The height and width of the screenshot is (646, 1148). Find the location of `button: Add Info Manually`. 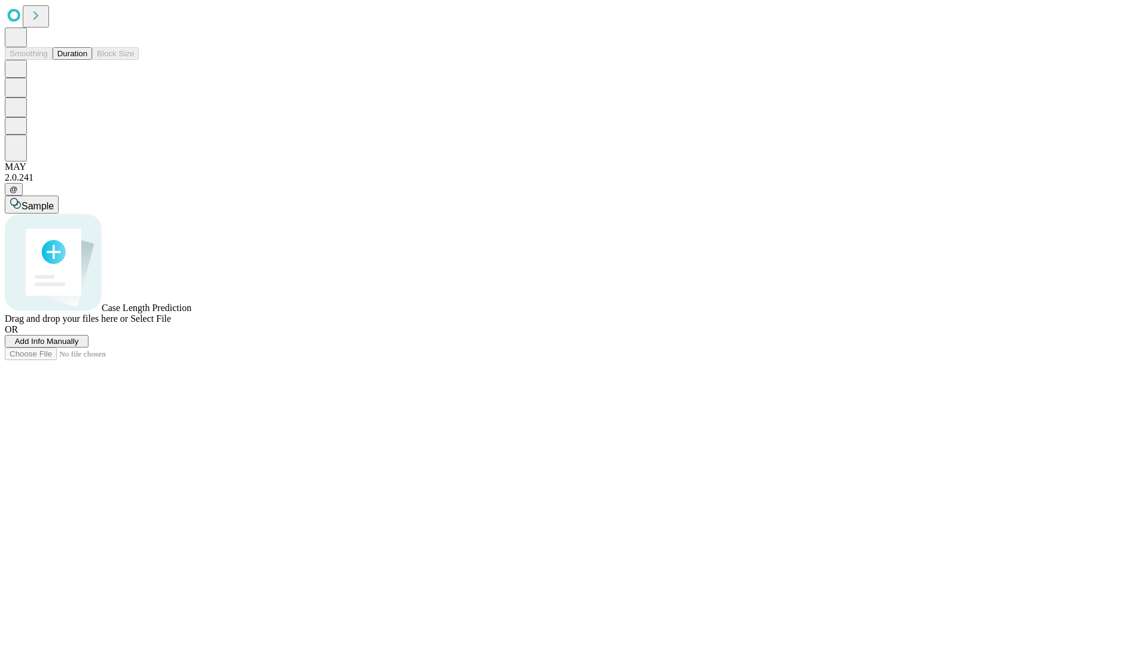

button: Add Info Manually is located at coordinates (47, 341).